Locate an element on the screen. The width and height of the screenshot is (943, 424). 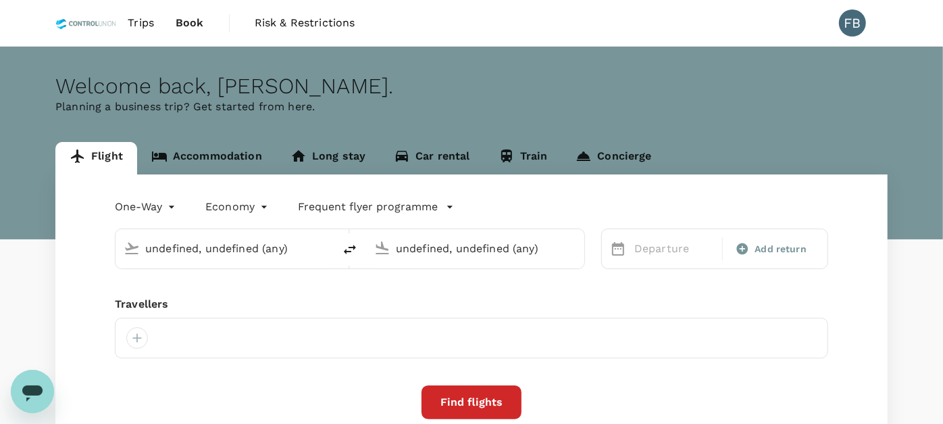
div: Travellers is located at coordinates (472, 304).